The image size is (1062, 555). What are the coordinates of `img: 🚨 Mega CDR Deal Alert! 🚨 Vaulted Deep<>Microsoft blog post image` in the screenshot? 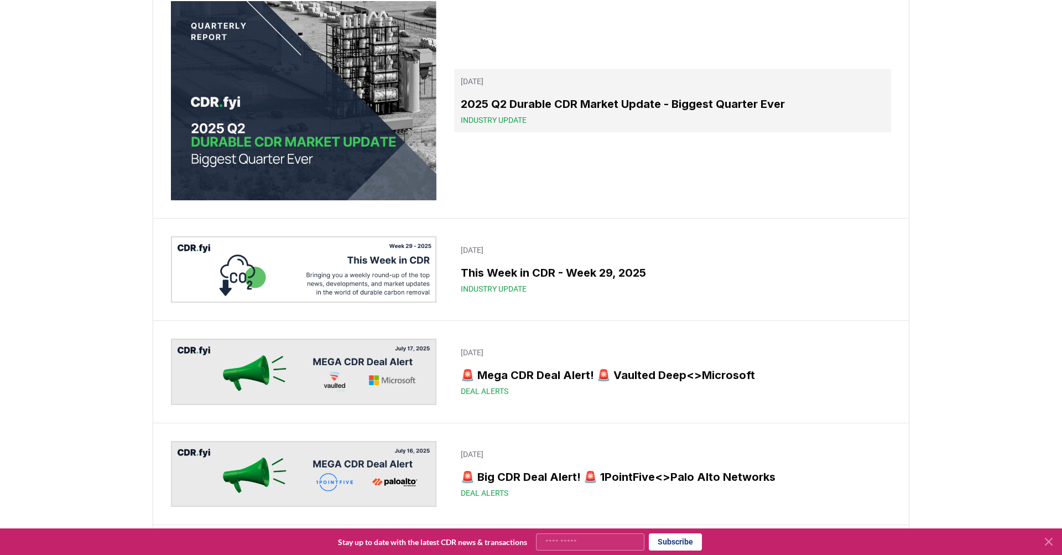 It's located at (304, 372).